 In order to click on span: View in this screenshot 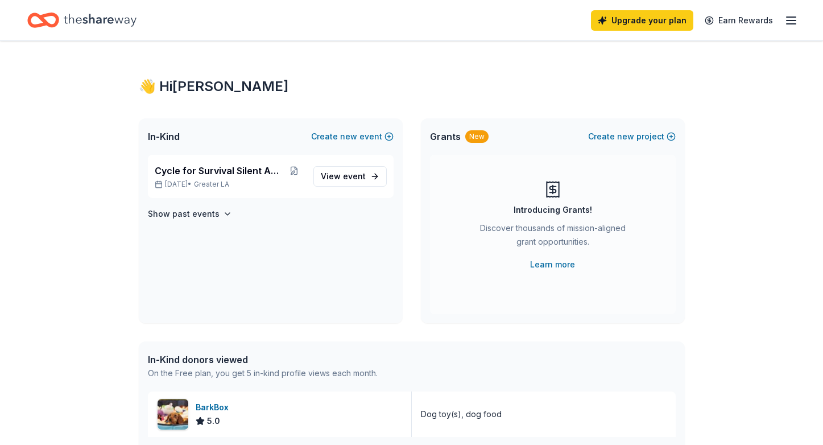, I will do `click(343, 176)`.